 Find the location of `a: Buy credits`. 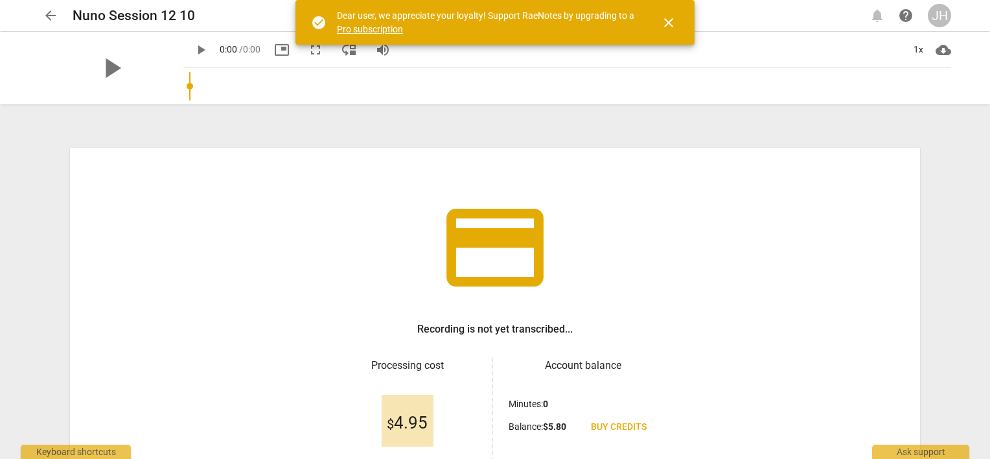

a: Buy credits is located at coordinates (619, 427).